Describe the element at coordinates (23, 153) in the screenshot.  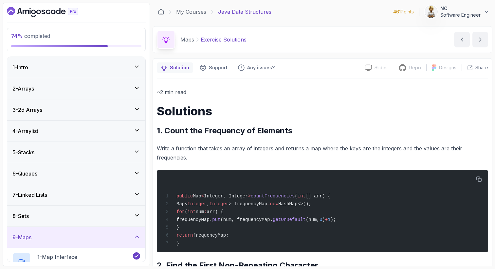
I see `h3: 5 - Stacks` at that location.